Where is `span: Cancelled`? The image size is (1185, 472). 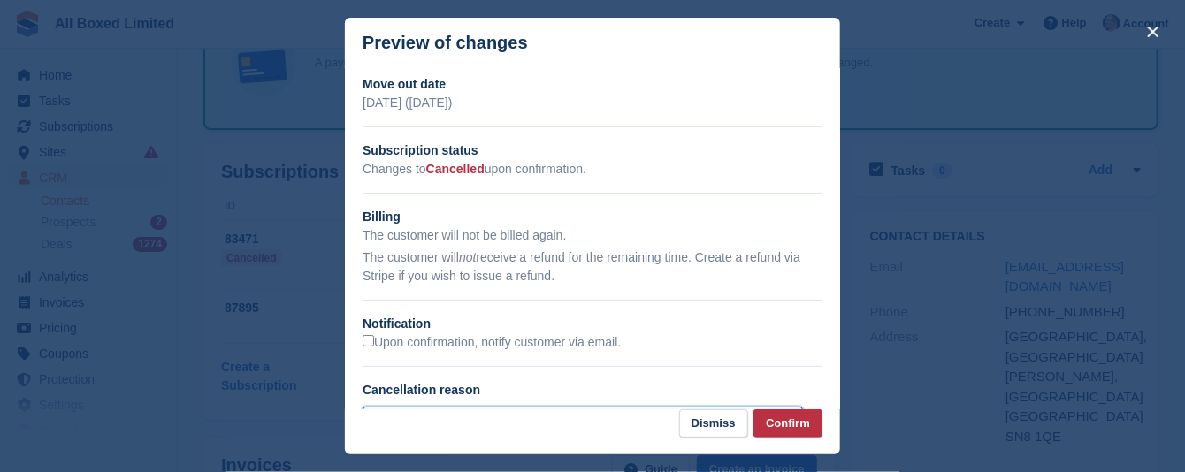 span: Cancelled is located at coordinates (456, 169).